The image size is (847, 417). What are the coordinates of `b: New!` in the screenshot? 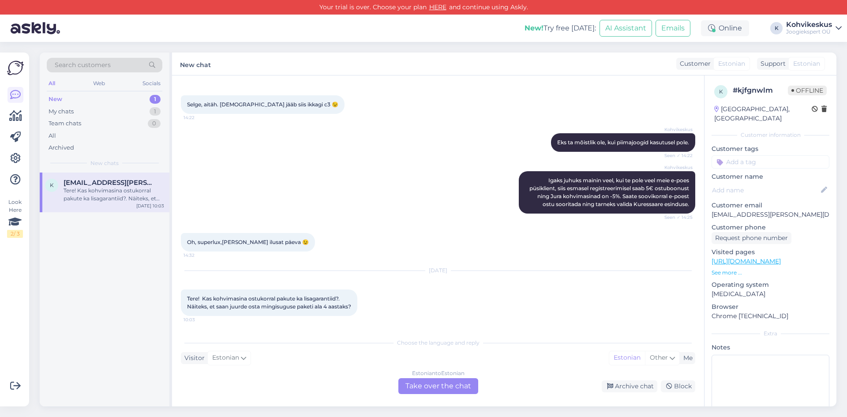 It's located at (534, 28).